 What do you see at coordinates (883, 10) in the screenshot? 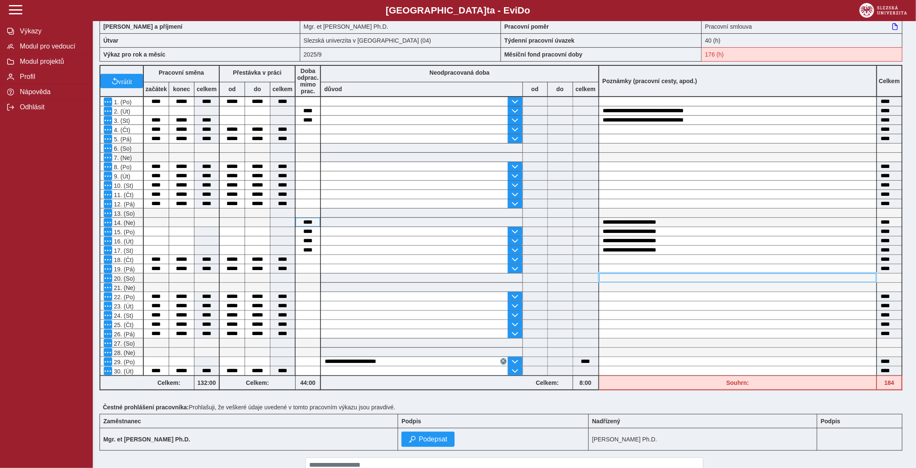
I see `img: logo_web_su.png` at bounding box center [883, 10].